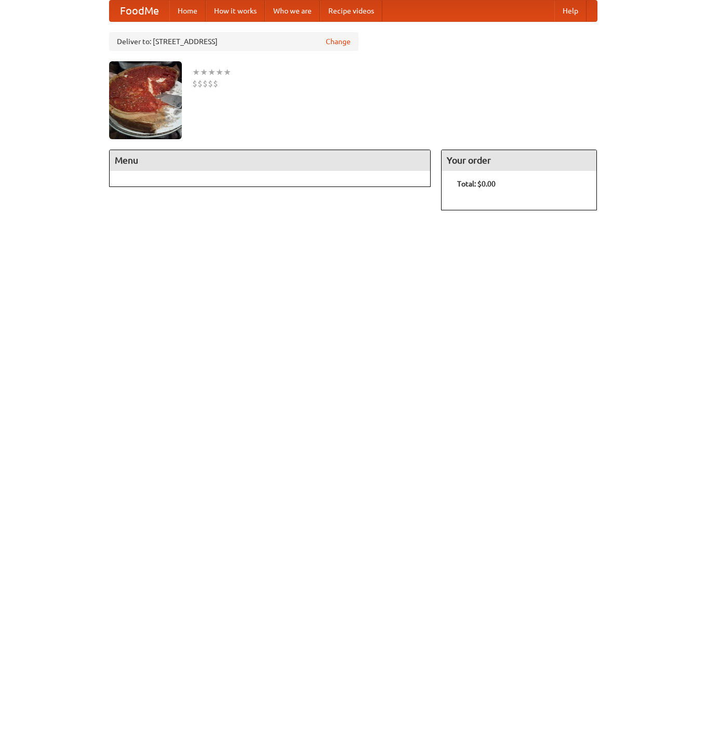 This screenshot has height=735, width=706. I want to click on h4: Your order, so click(519, 161).